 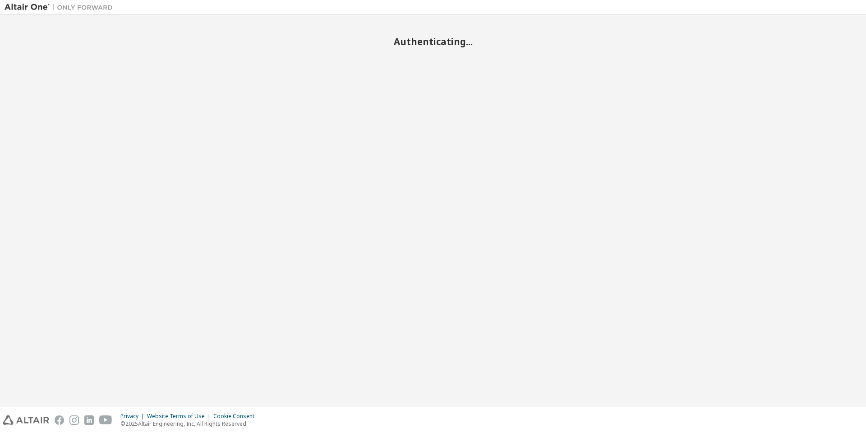 I want to click on img: altair_logo.svg, so click(x=26, y=420).